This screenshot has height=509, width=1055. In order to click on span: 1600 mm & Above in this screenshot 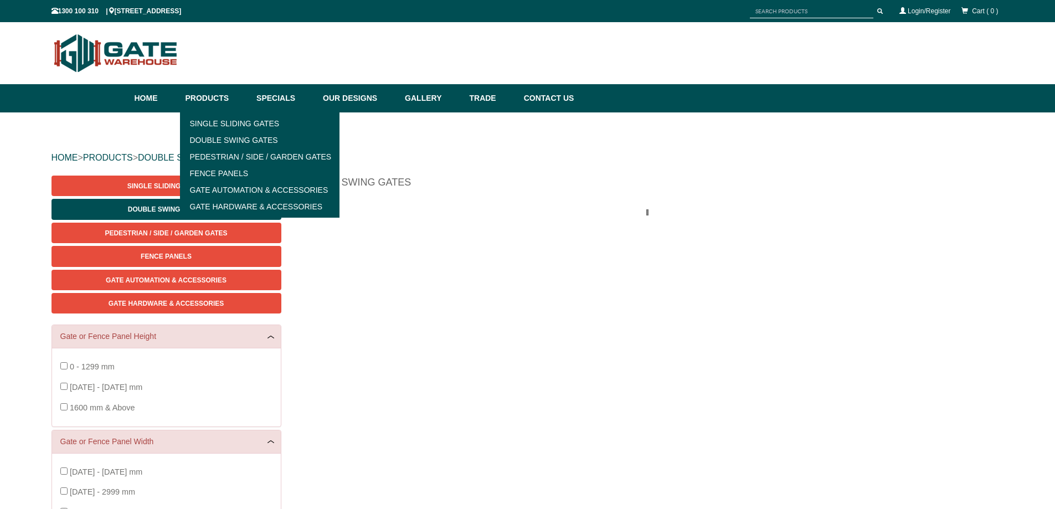, I will do `click(102, 408)`.